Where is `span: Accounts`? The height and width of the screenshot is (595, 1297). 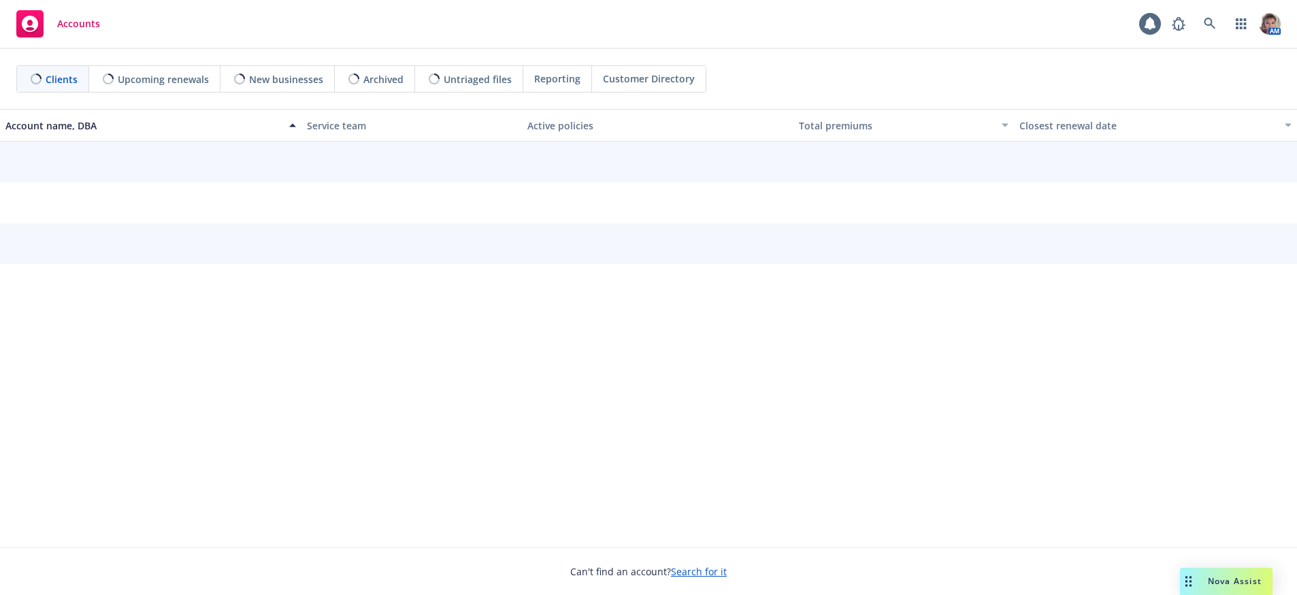
span: Accounts is located at coordinates (78, 24).